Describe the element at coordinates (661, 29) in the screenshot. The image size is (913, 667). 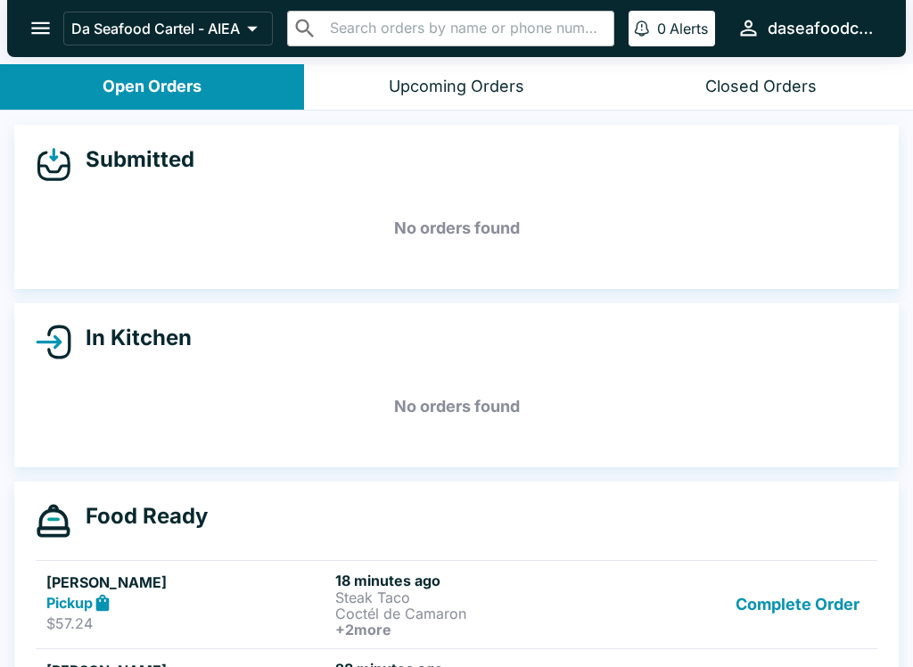
I see `p: 0` at that location.